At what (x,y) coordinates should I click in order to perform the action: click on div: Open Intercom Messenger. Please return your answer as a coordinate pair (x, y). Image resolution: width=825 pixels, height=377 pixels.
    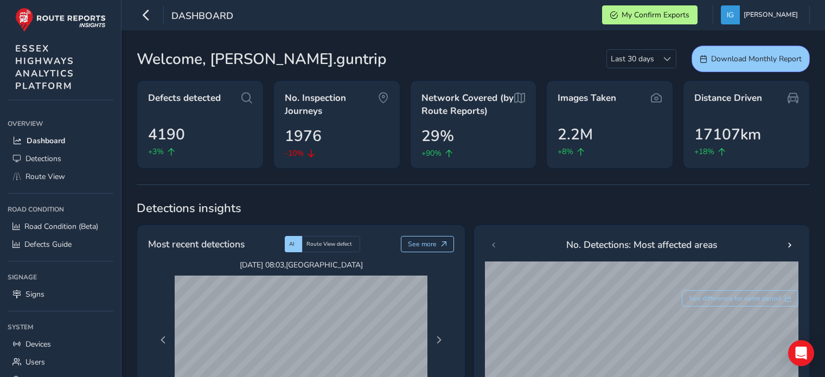
    Looking at the image, I should click on (801, 353).